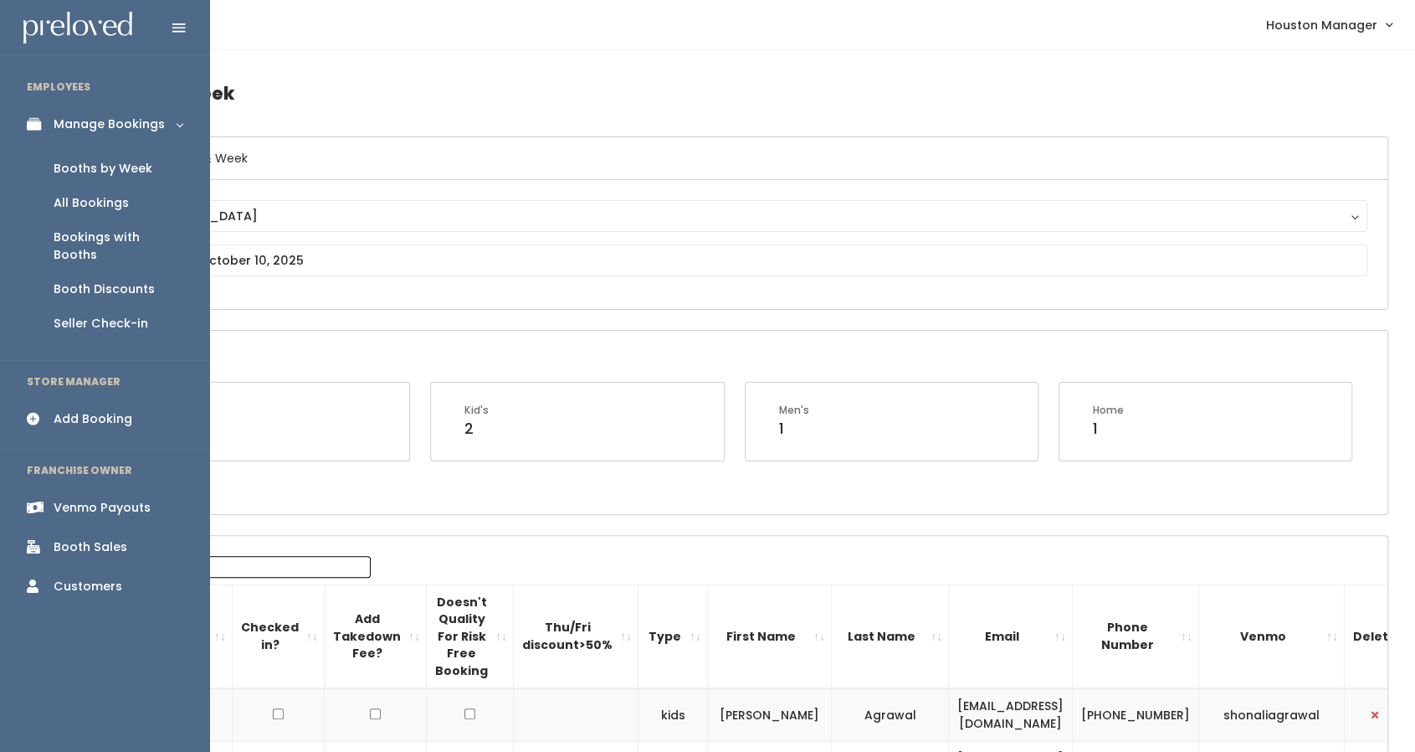 This screenshot has height=752, width=1415. Describe the element at coordinates (103, 168) in the screenshot. I see `div: Booths by Week` at that location.